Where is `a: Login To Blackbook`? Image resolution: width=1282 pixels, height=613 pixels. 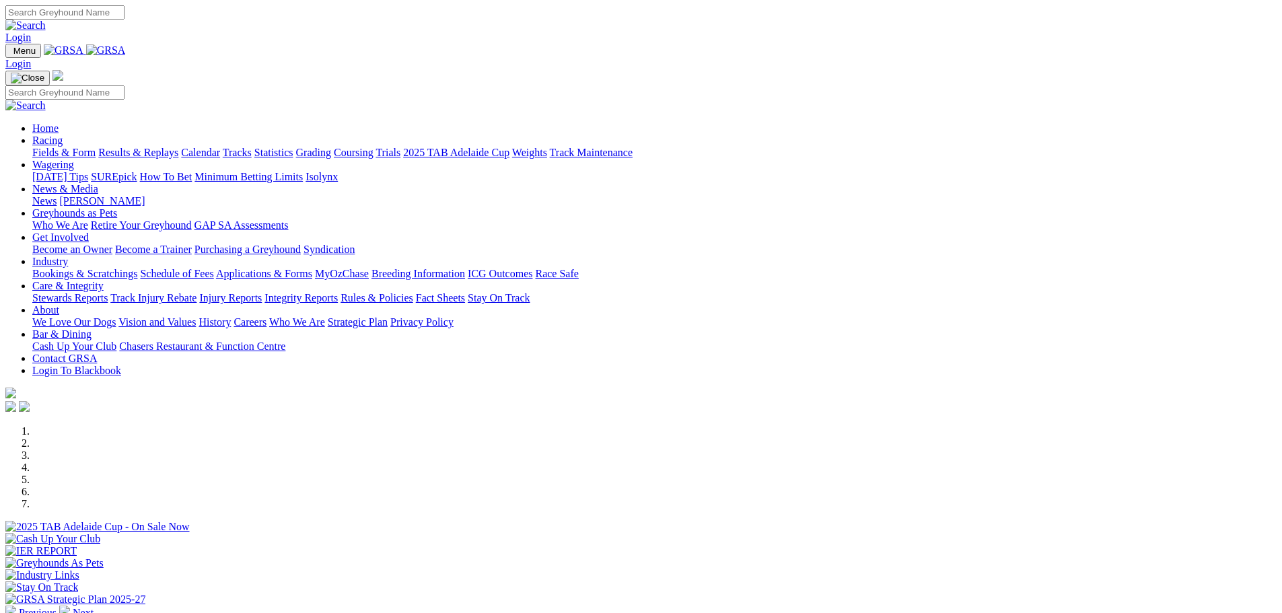
a: Login To Blackbook is located at coordinates (77, 370).